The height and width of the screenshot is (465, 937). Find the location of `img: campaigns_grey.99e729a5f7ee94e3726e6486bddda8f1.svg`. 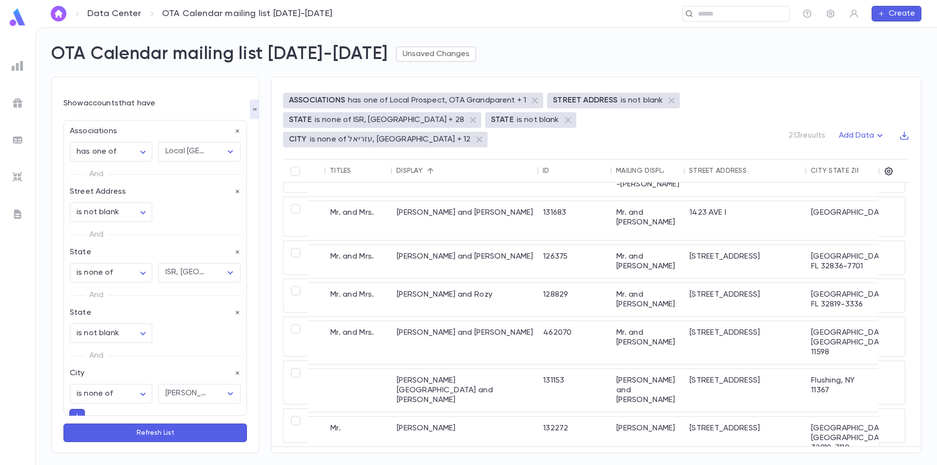

img: campaigns_grey.99e729a5f7ee94e3726e6486bddda8f1.svg is located at coordinates (18, 103).